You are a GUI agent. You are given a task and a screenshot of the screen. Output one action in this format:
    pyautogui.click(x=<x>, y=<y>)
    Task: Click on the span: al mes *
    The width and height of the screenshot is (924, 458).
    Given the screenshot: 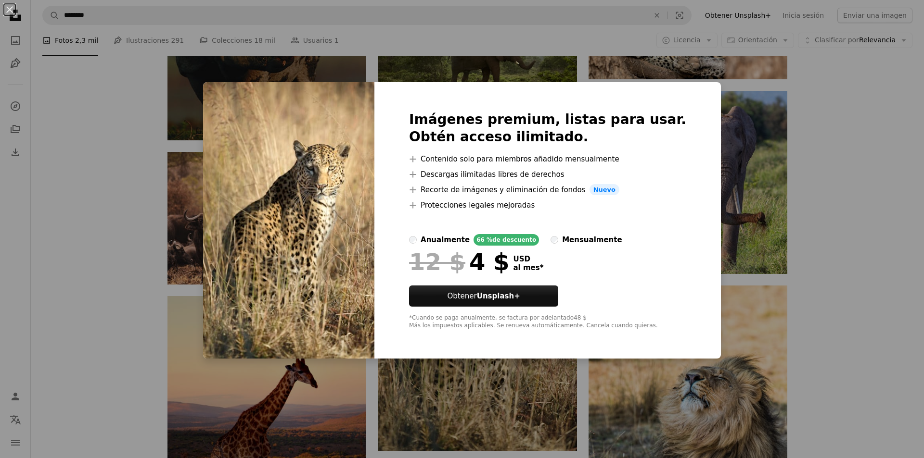 What is the action you would take?
    pyautogui.click(x=528, y=268)
    